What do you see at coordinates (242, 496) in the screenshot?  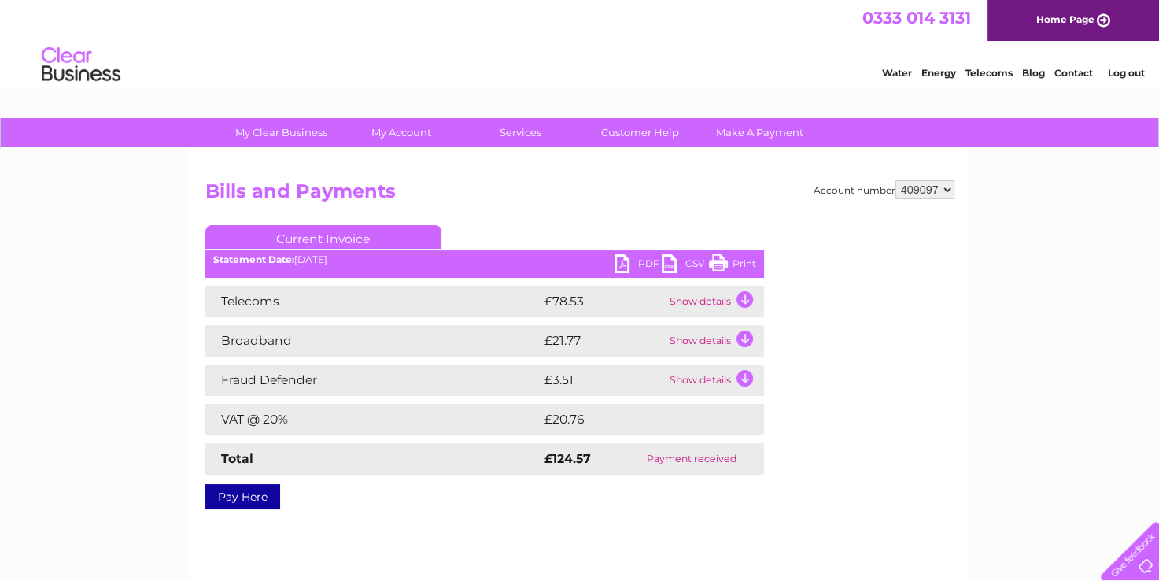 I see `a: Pay Here` at bounding box center [242, 496].